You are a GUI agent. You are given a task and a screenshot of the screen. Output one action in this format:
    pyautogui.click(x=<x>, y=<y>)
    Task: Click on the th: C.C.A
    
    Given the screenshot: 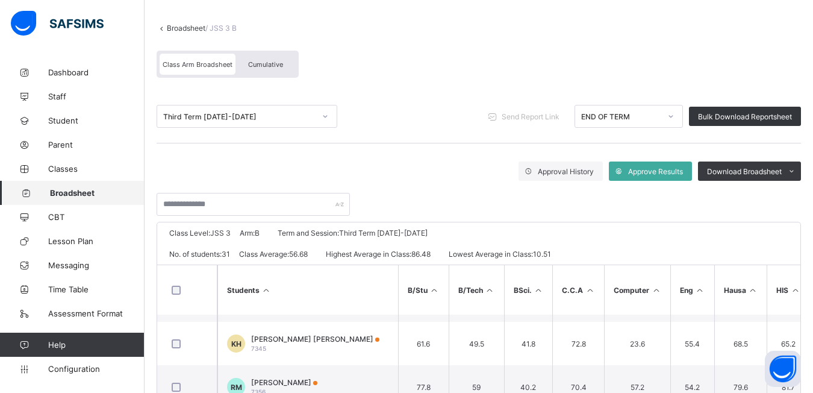 What is the action you would take?
    pyautogui.click(x=578, y=290)
    